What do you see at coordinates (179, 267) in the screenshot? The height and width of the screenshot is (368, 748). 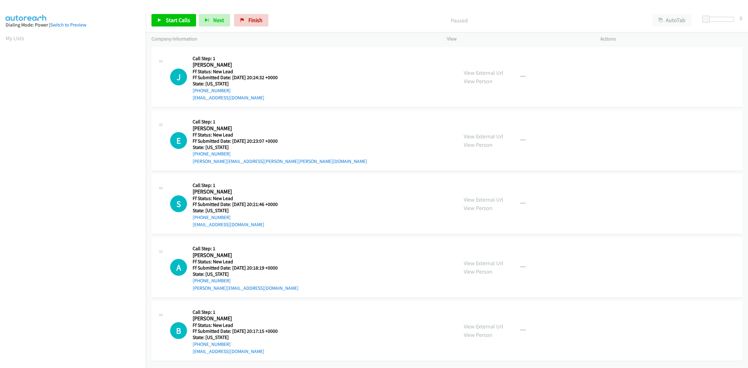 I see `h1: A` at bounding box center [179, 267].